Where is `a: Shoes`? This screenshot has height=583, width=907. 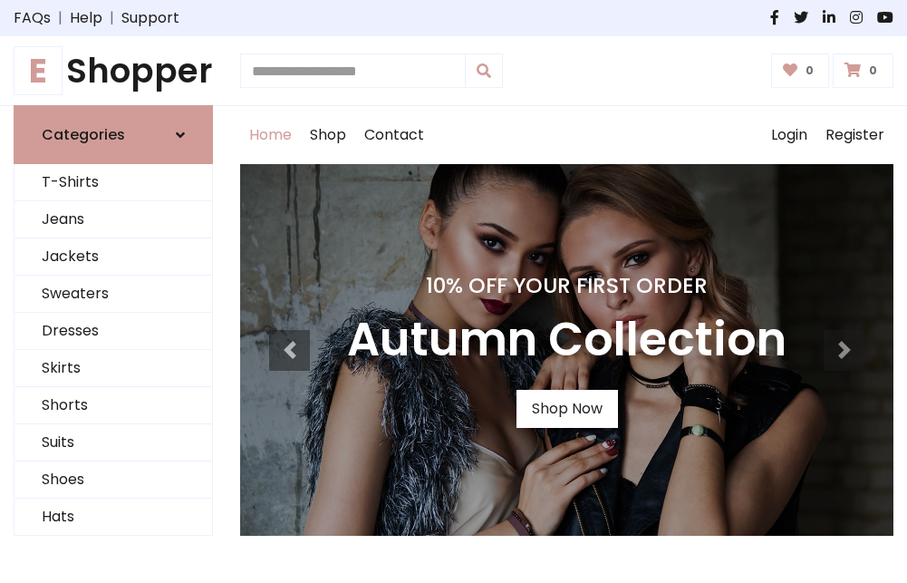
a: Shoes is located at coordinates (113, 479).